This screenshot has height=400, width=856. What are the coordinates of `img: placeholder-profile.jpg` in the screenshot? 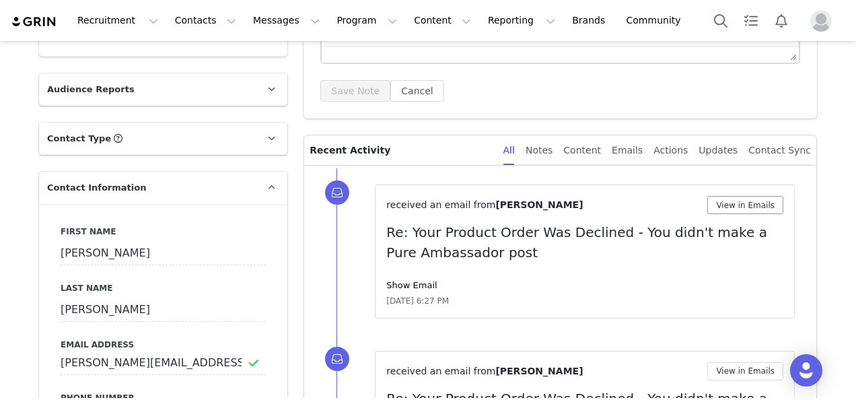 It's located at (821, 21).